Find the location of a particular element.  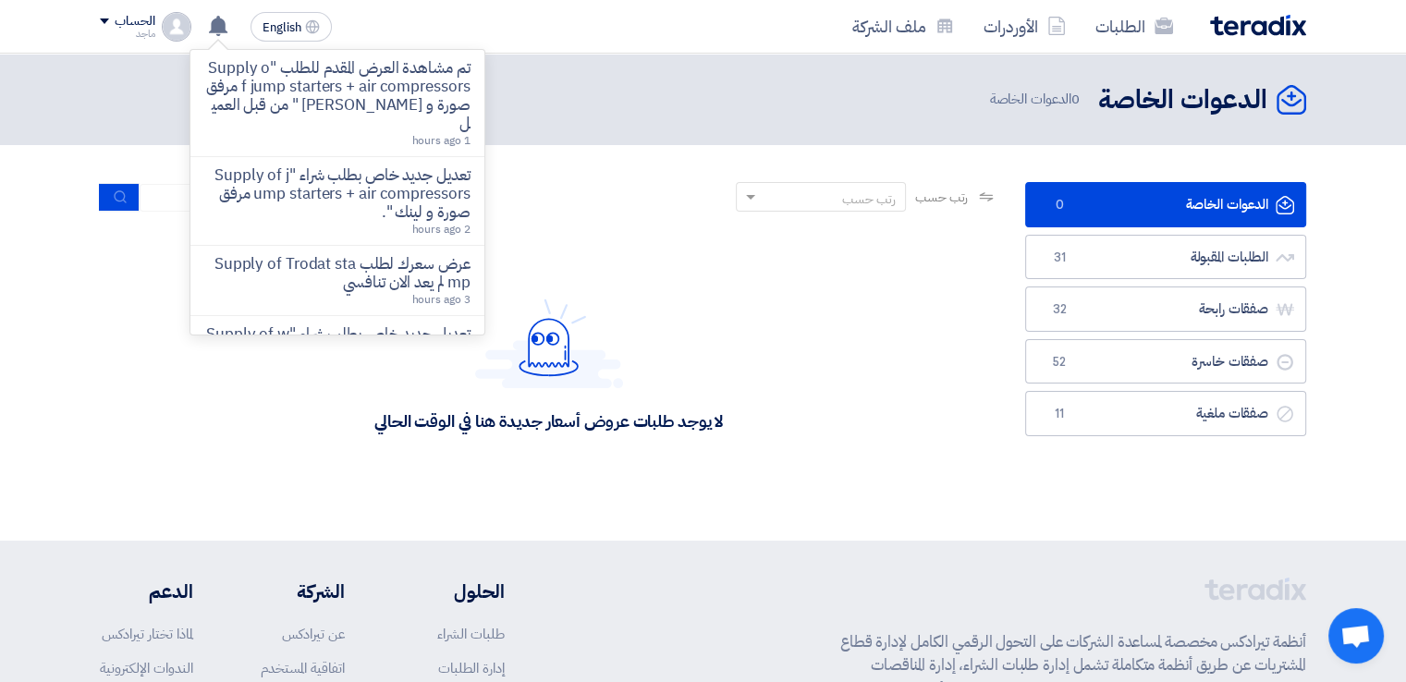

span: رتب حسب is located at coordinates (941, 197).